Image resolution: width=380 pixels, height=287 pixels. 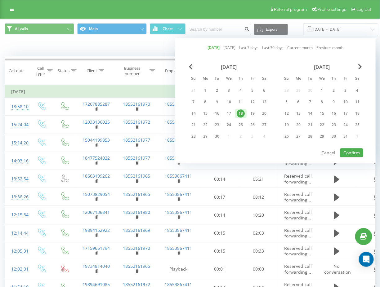 What do you see at coordinates (194, 125) in the screenshot?
I see `div: Sun Sep 21, 2025` at bounding box center [194, 125].